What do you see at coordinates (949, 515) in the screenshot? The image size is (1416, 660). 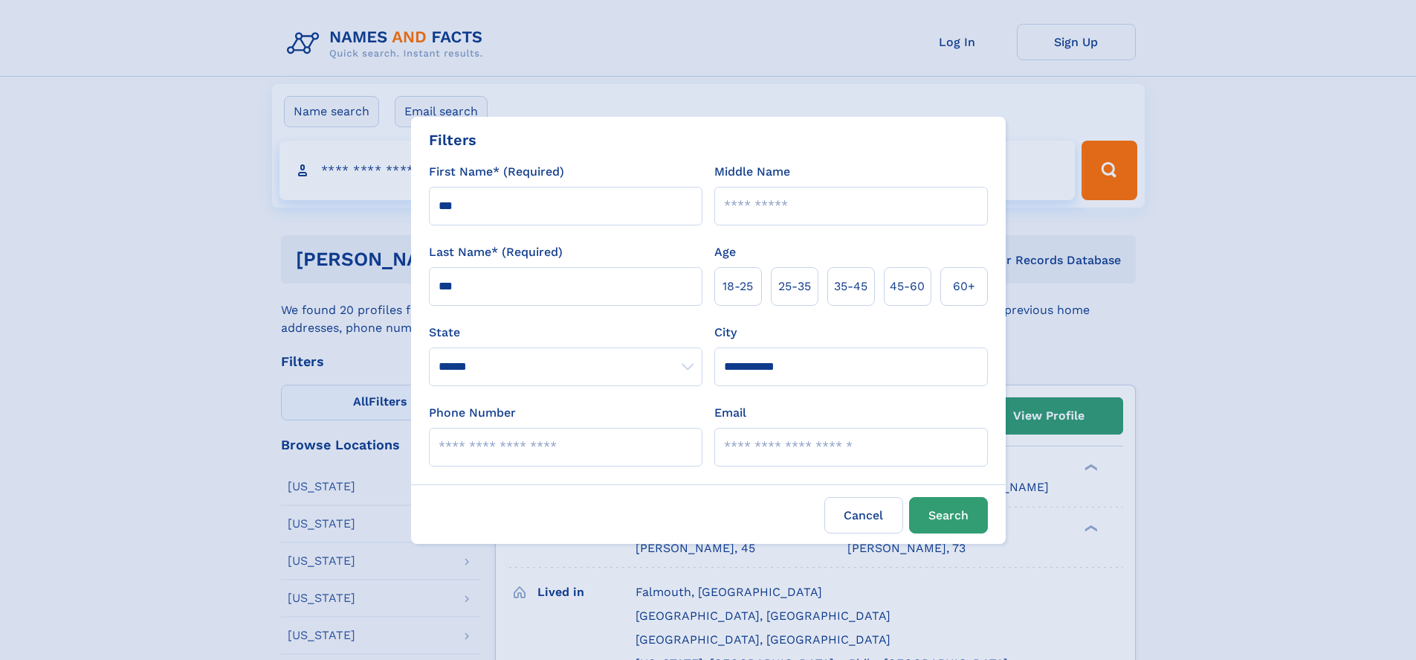 I see `button: Search` at bounding box center [949, 515].